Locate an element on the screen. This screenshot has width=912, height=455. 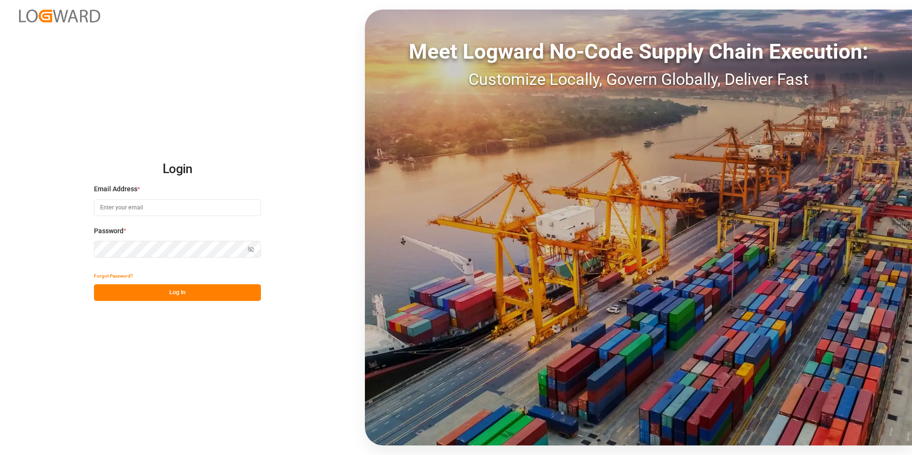
button: Log In is located at coordinates (177, 292).